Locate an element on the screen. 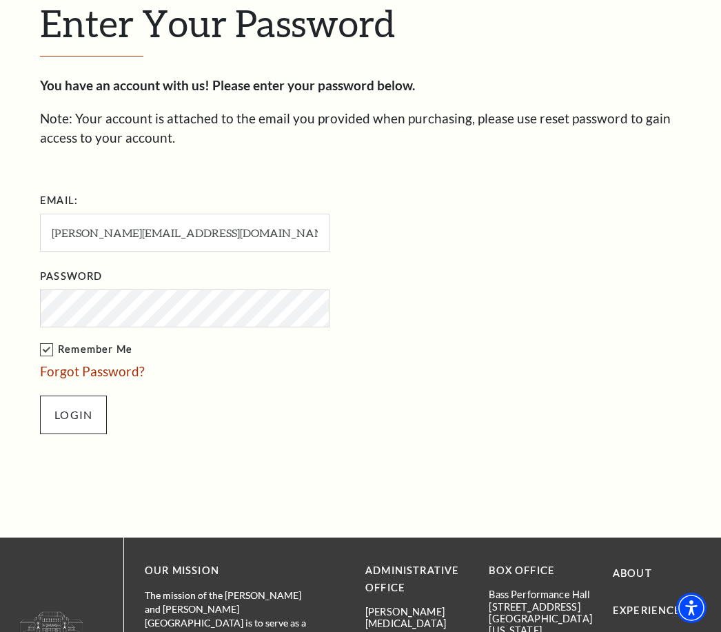  label: Remember Me is located at coordinates (254, 350).